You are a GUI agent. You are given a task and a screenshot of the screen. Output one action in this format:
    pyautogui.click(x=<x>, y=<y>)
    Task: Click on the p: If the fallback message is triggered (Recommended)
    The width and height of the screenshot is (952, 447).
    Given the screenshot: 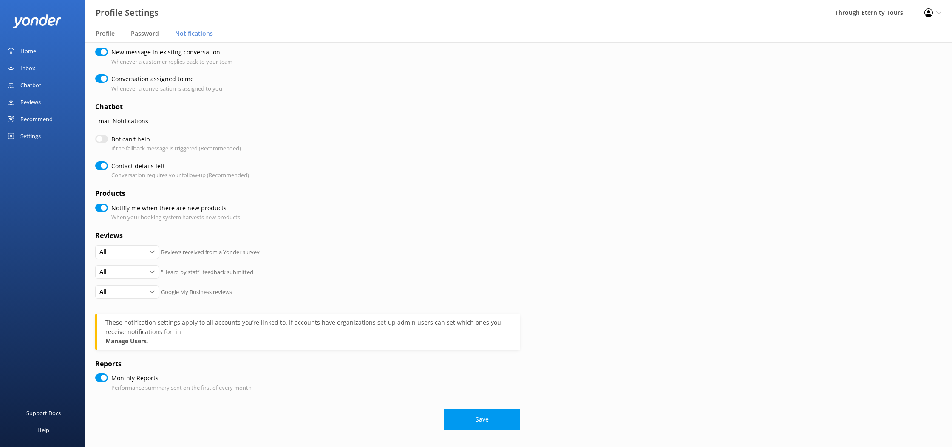 What is the action you would take?
    pyautogui.click(x=176, y=148)
    